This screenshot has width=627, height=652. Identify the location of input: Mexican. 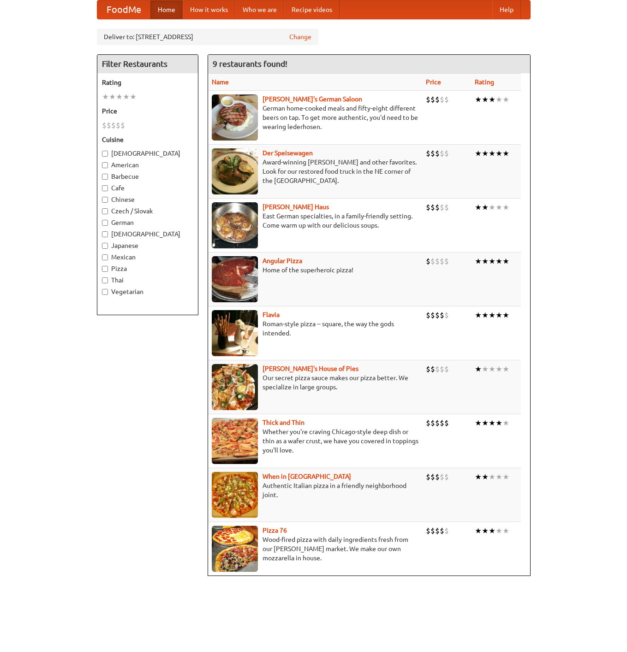
(105, 257).